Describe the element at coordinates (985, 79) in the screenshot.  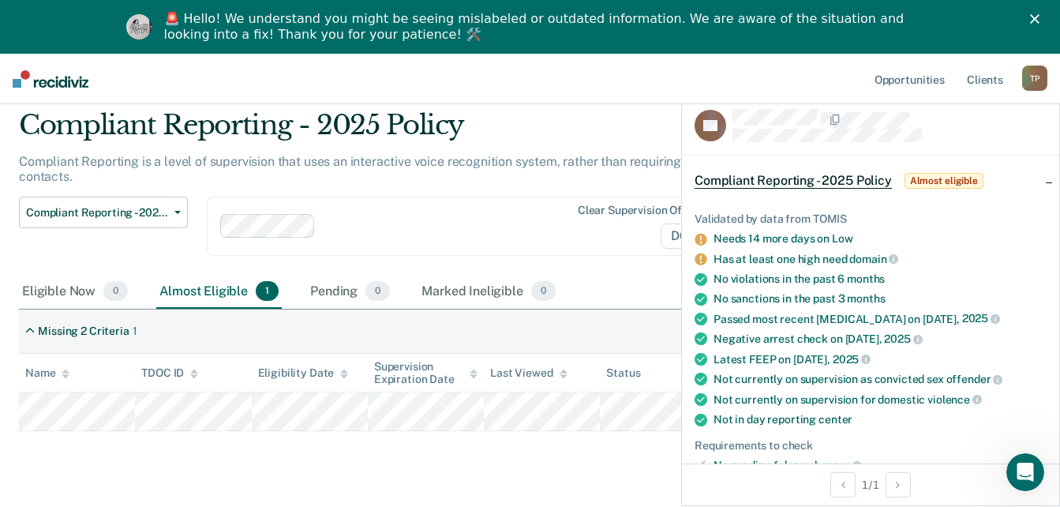
I see `a: Clients` at that location.